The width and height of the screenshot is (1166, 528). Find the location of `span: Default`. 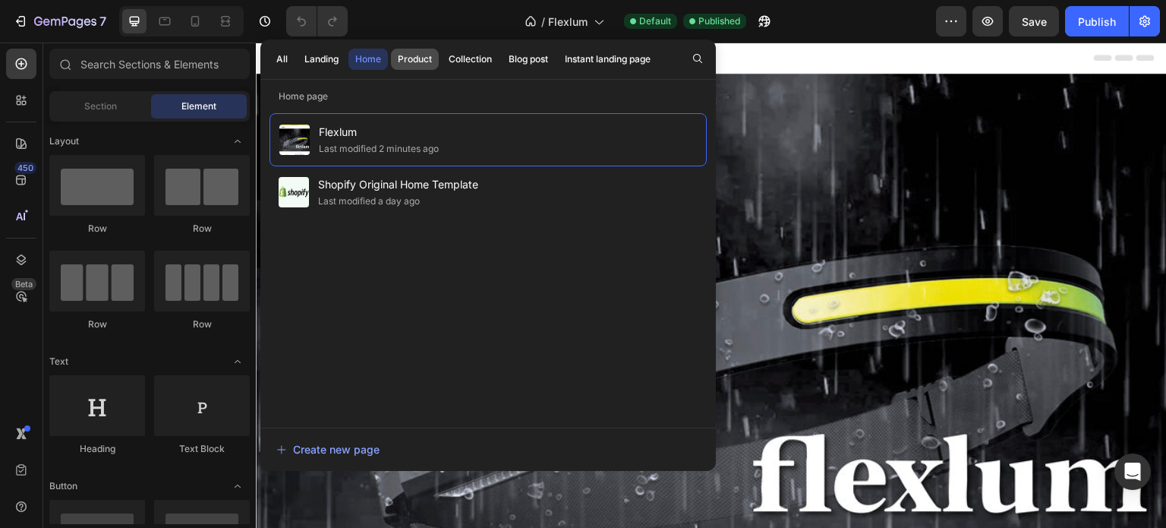

span: Default is located at coordinates (655, 21).